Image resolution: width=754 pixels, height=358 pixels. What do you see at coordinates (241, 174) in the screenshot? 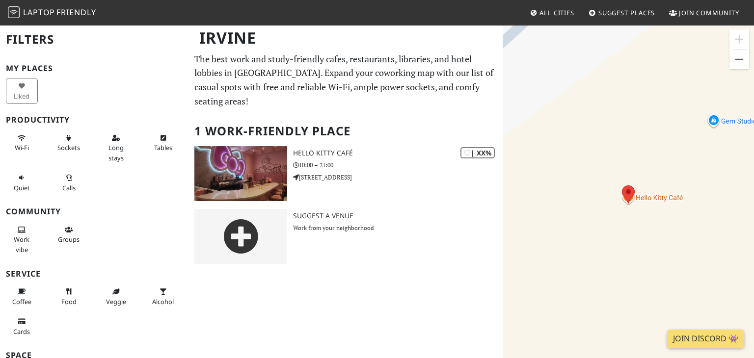
I see `img: Hello Kitty Café` at bounding box center [241, 174].